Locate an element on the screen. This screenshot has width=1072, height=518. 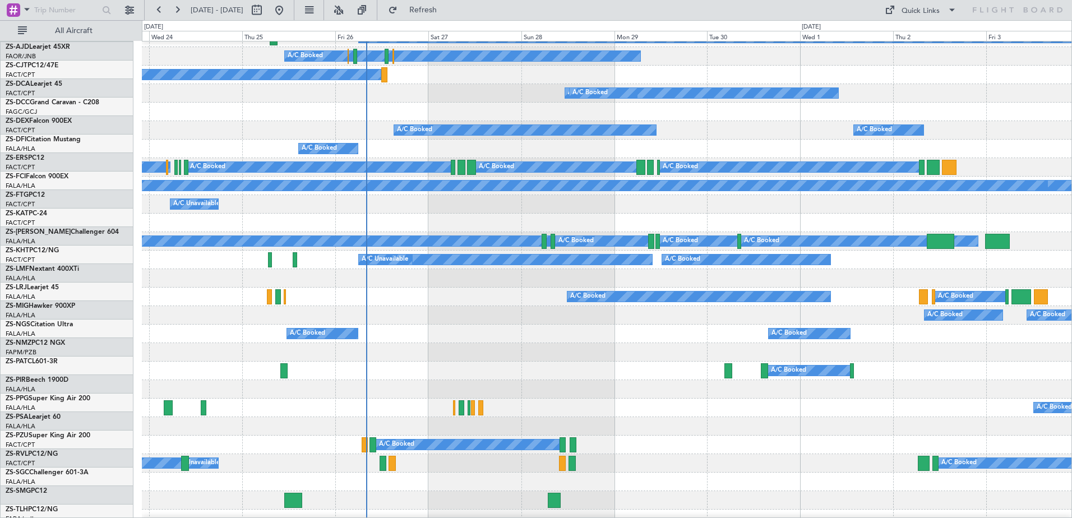
div: Thu 25 is located at coordinates (289, 36).